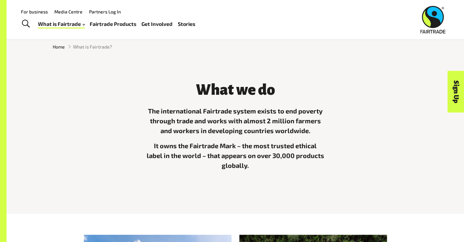 The image size is (464, 242). What do you see at coordinates (59, 47) in the screenshot?
I see `a: Home` at bounding box center [59, 47].